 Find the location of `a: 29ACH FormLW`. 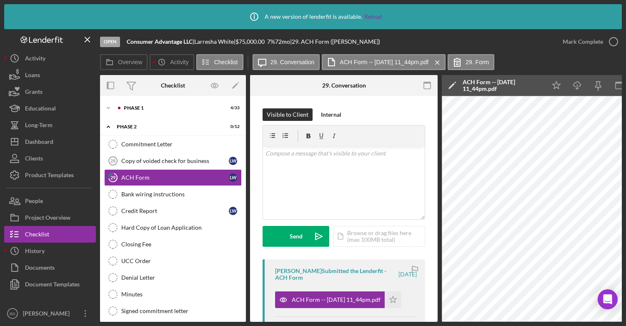

a: 29ACH FormLW is located at coordinates (173, 178).